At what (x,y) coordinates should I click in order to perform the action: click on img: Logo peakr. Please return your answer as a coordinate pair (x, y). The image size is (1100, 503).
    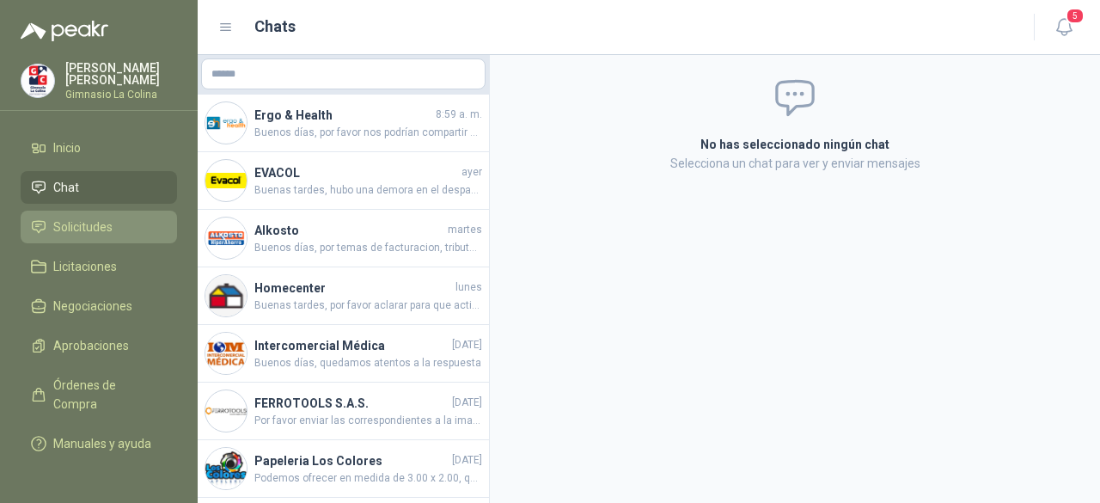
    Looking at the image, I should click on (64, 31).